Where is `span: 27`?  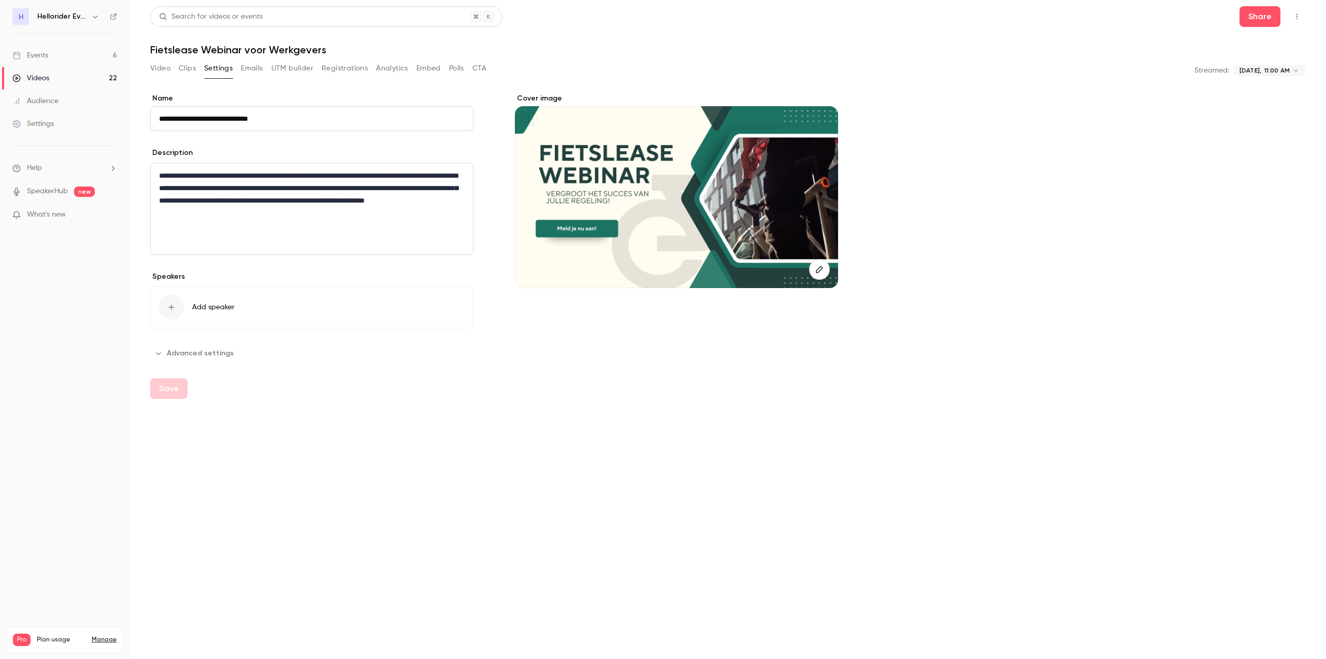
span: 27 is located at coordinates (99, 650).